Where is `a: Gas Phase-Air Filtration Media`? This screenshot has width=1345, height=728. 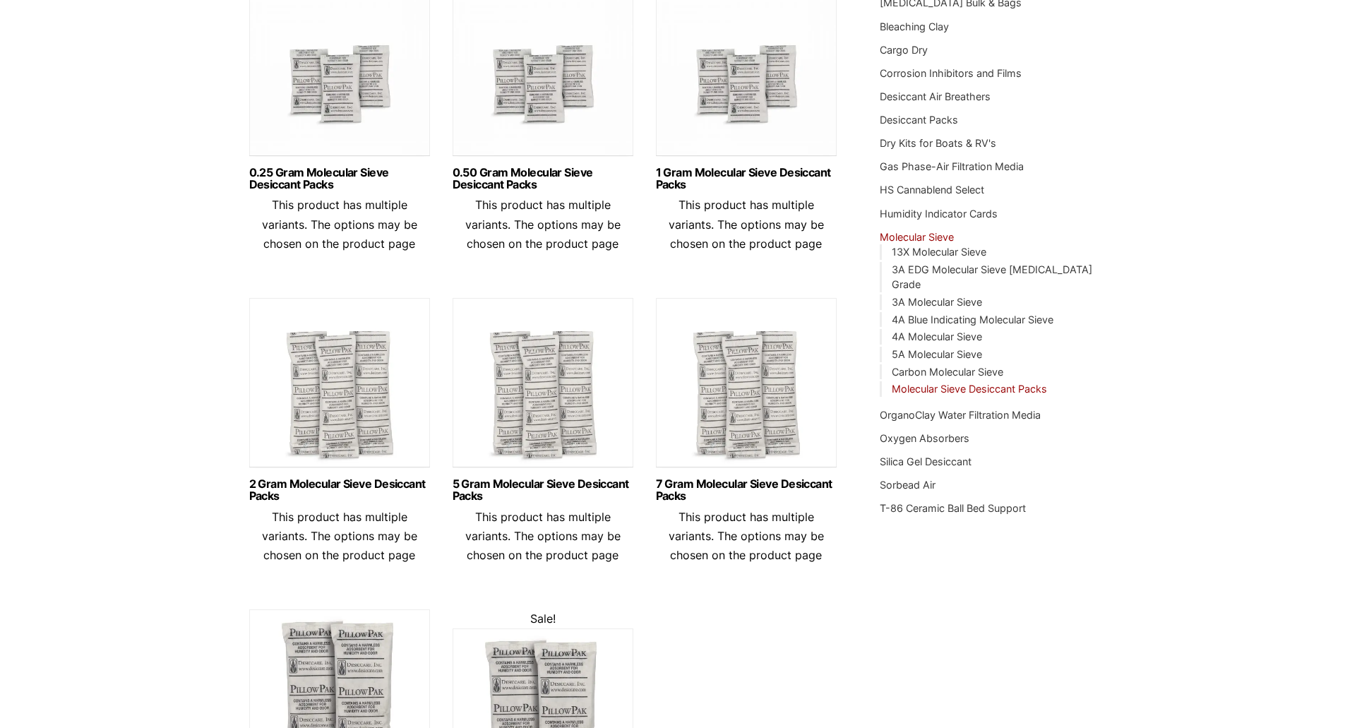 a: Gas Phase-Air Filtration Media is located at coordinates (952, 166).